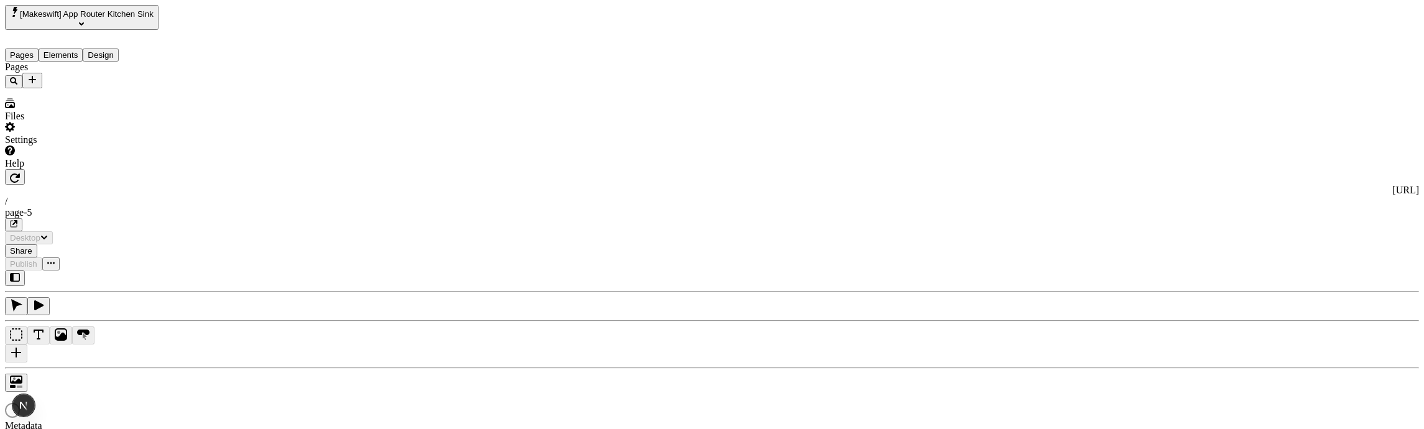 This screenshot has height=429, width=1424. I want to click on button: Desktop, so click(29, 237).